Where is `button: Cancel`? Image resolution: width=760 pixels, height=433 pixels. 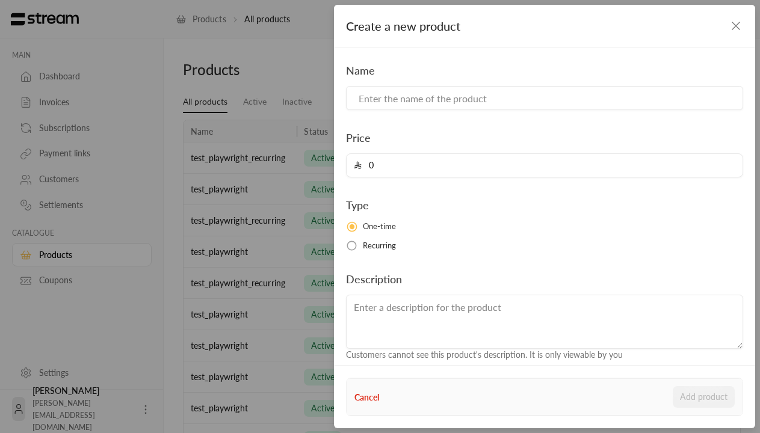 button: Cancel is located at coordinates (366, 397).